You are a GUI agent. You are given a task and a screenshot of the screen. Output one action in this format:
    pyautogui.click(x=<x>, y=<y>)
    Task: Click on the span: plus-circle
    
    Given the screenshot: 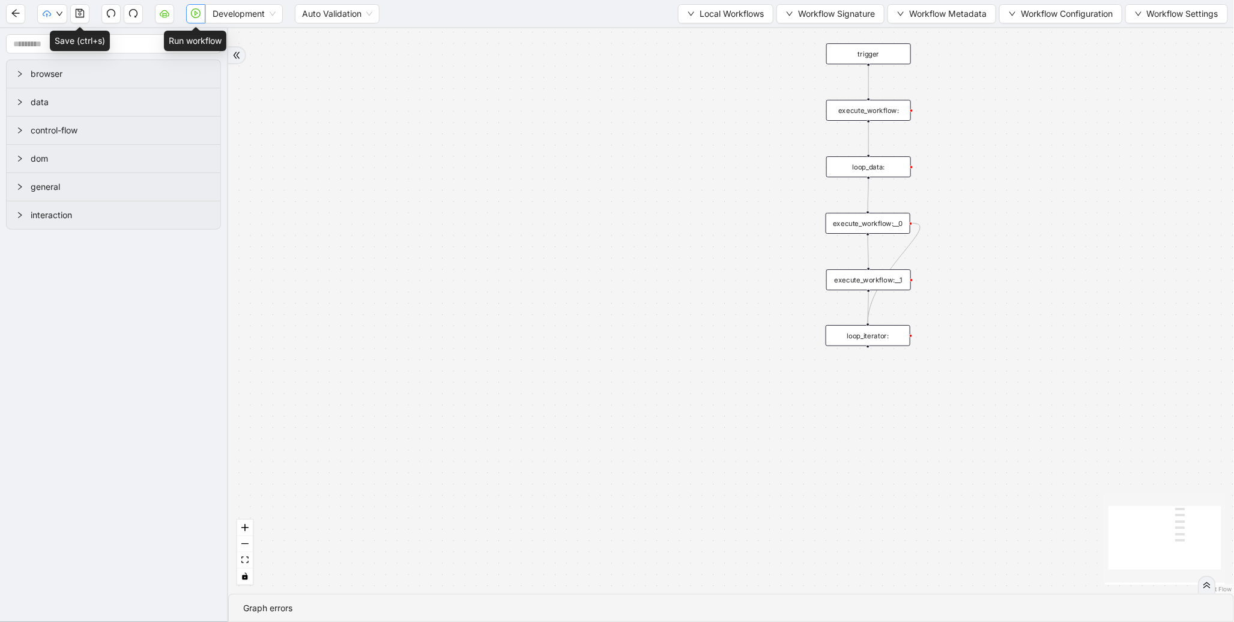 What is the action you would take?
    pyautogui.click(x=868, y=362)
    